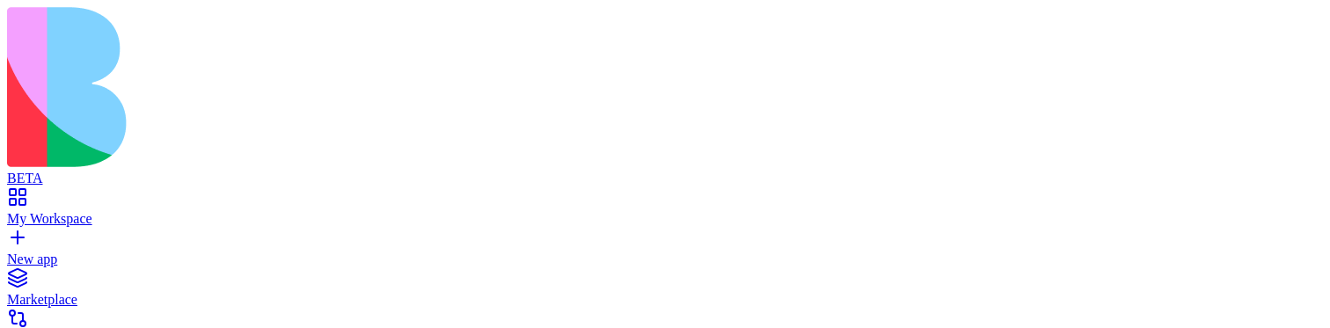  Describe the element at coordinates (665, 300) in the screenshot. I see `div: Marketplace` at that location.